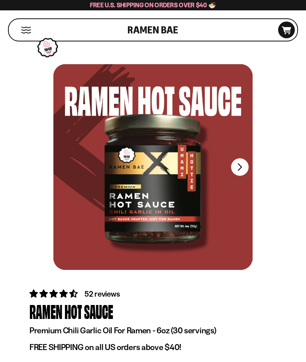  Describe the element at coordinates (26, 30) in the screenshot. I see `button: Mobile Menu Trigger` at that location.